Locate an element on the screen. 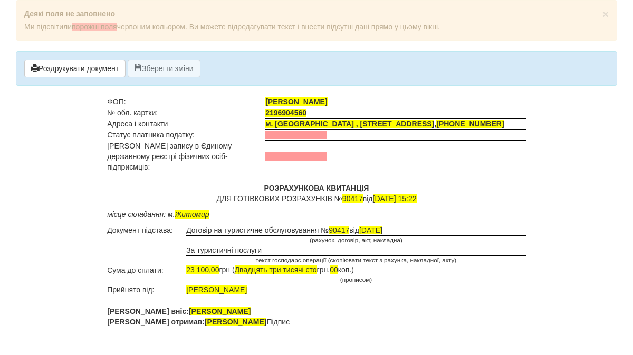 This screenshot has width=633, height=355. p: ДЛЯ ГОТІВКОВИХ РОЗРАХУНКІВ № від is located at coordinates (316, 194).